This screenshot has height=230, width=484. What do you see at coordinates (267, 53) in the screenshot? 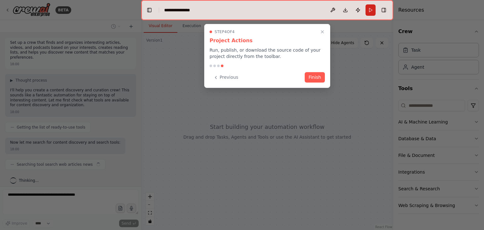
I see `p: Run, publish, or download the source code of your project directly from the toolbar.` at bounding box center [267, 53].